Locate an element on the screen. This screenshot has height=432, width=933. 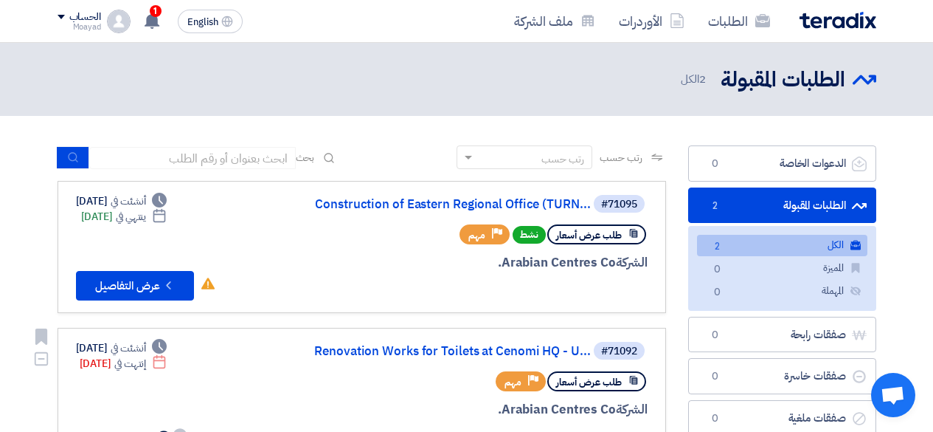
span: نشط is located at coordinates (529, 235).